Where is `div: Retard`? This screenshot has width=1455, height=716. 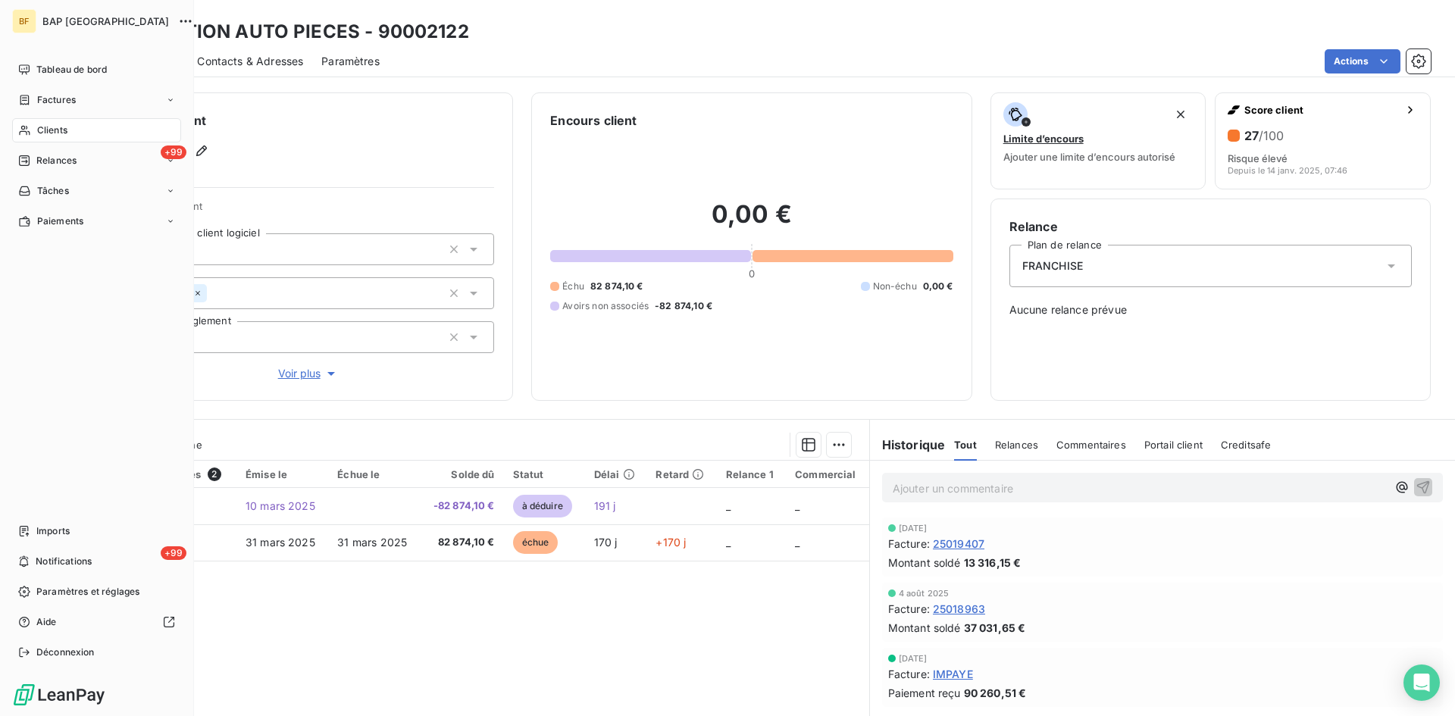 div: Retard is located at coordinates (681, 474).